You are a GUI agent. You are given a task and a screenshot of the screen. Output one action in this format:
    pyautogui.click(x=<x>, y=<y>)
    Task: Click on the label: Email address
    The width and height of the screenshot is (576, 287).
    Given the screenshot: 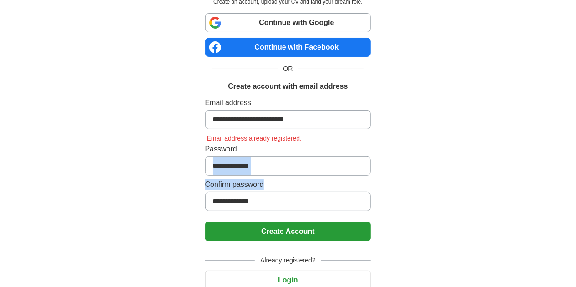 What is the action you would take?
    pyautogui.click(x=288, y=103)
    